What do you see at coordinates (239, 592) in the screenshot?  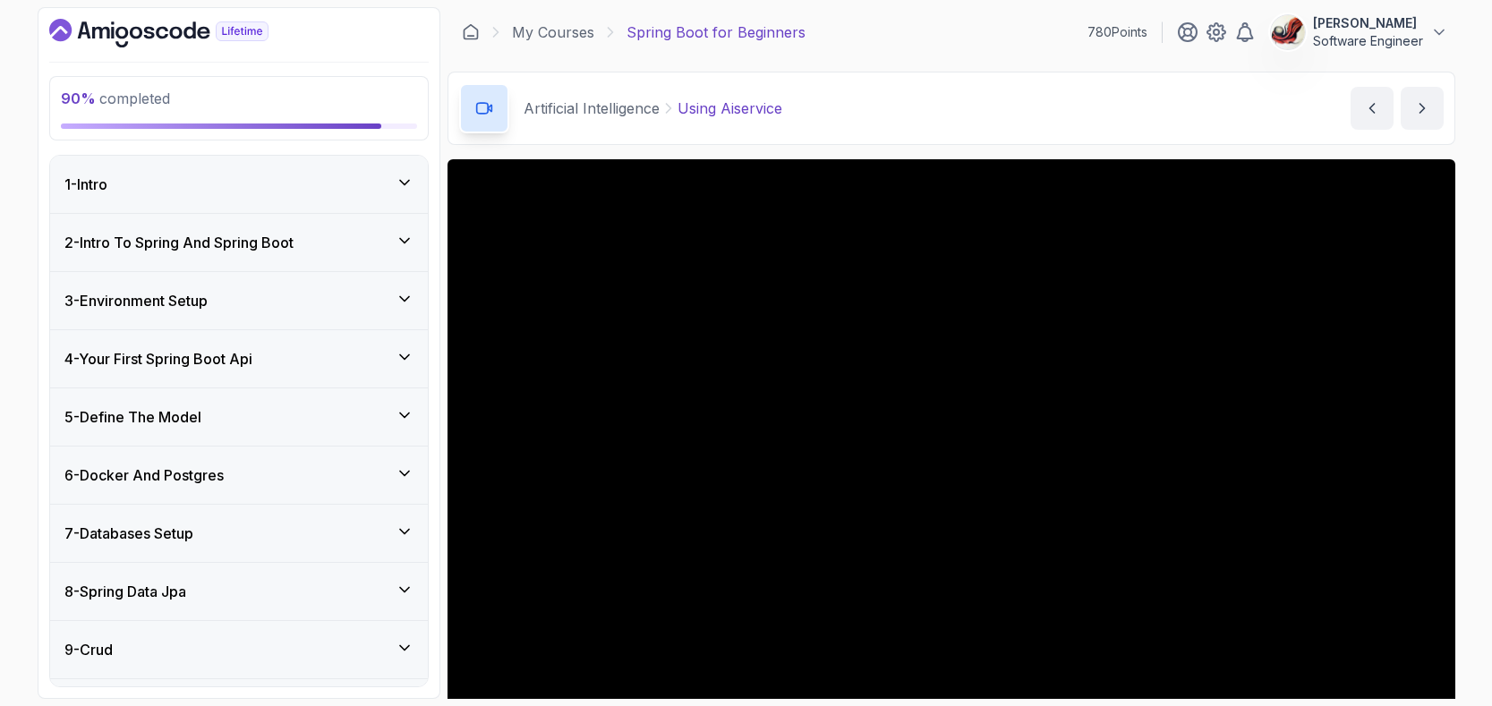 I see `button: 8-Spring Data Jpa` at bounding box center [239, 592].